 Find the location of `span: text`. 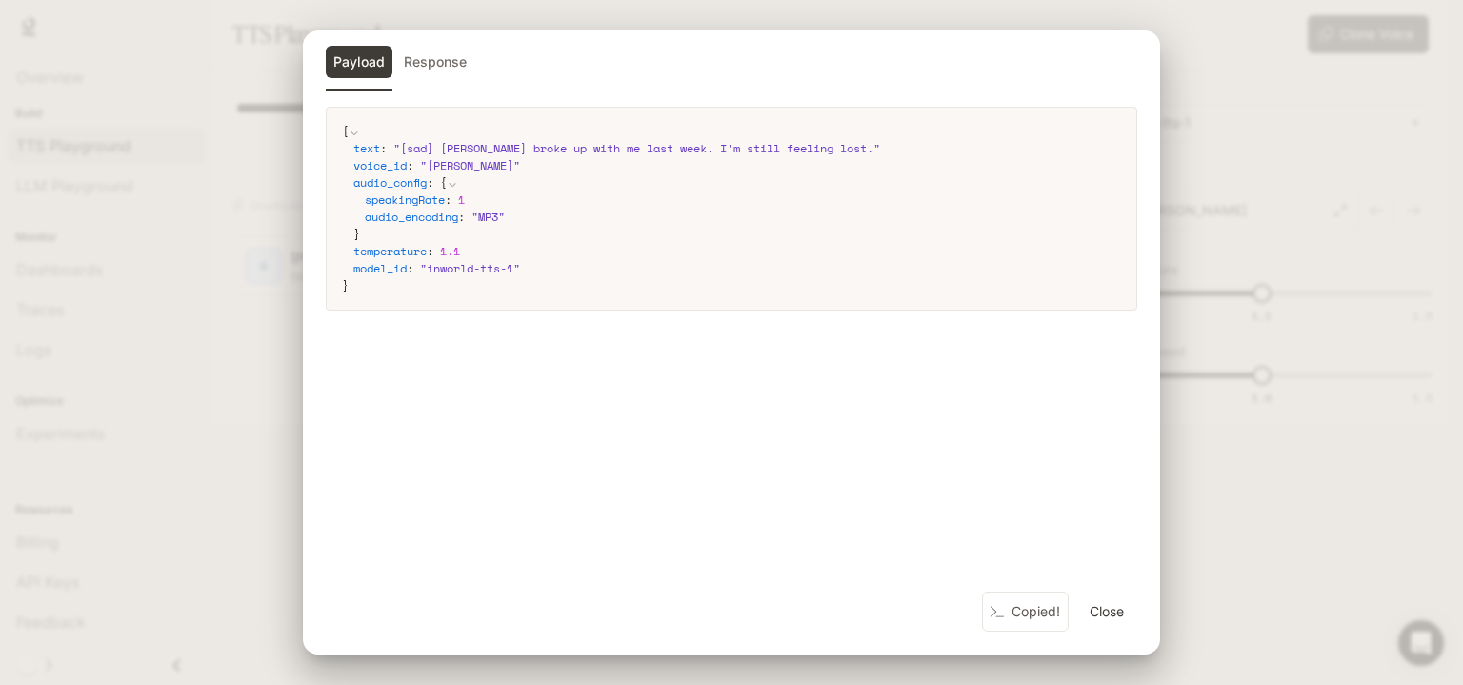

span: text is located at coordinates (367, 148).